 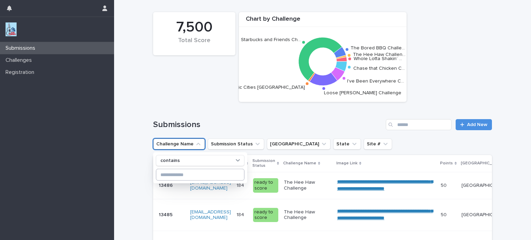 What do you see at coordinates (378, 48) in the screenshot?
I see `text: The Bored BBQ Challe…` at bounding box center [378, 48].